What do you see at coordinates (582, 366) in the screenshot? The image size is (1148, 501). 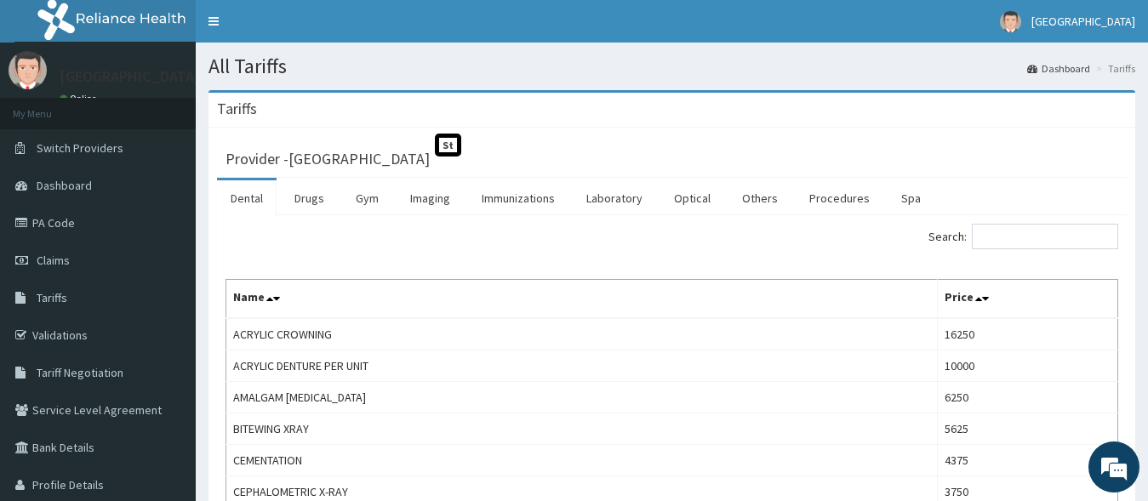 I see `td: ACRYLIC DENTURE PER UNIT` at bounding box center [582, 366].